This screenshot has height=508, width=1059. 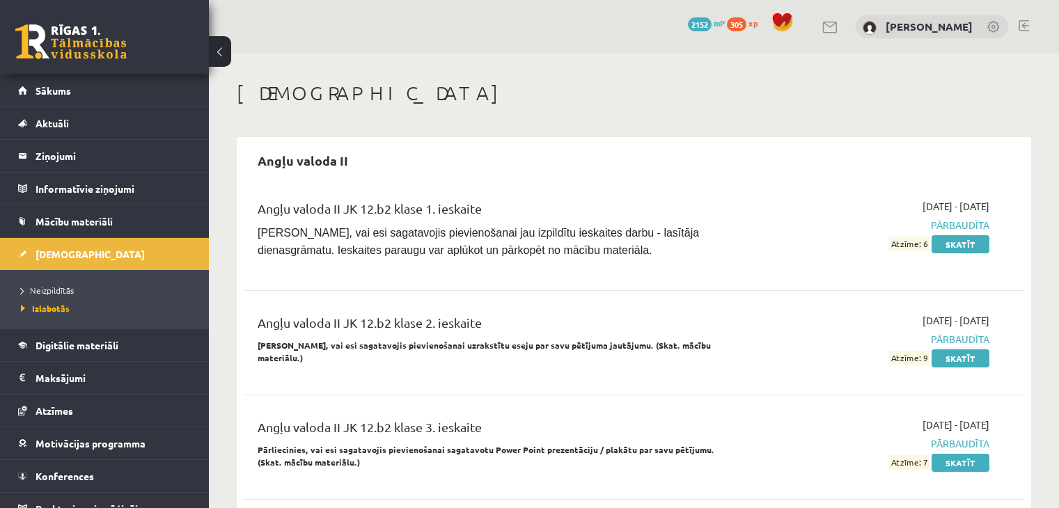 What do you see at coordinates (104, 90) in the screenshot?
I see `a: Sākums` at bounding box center [104, 90].